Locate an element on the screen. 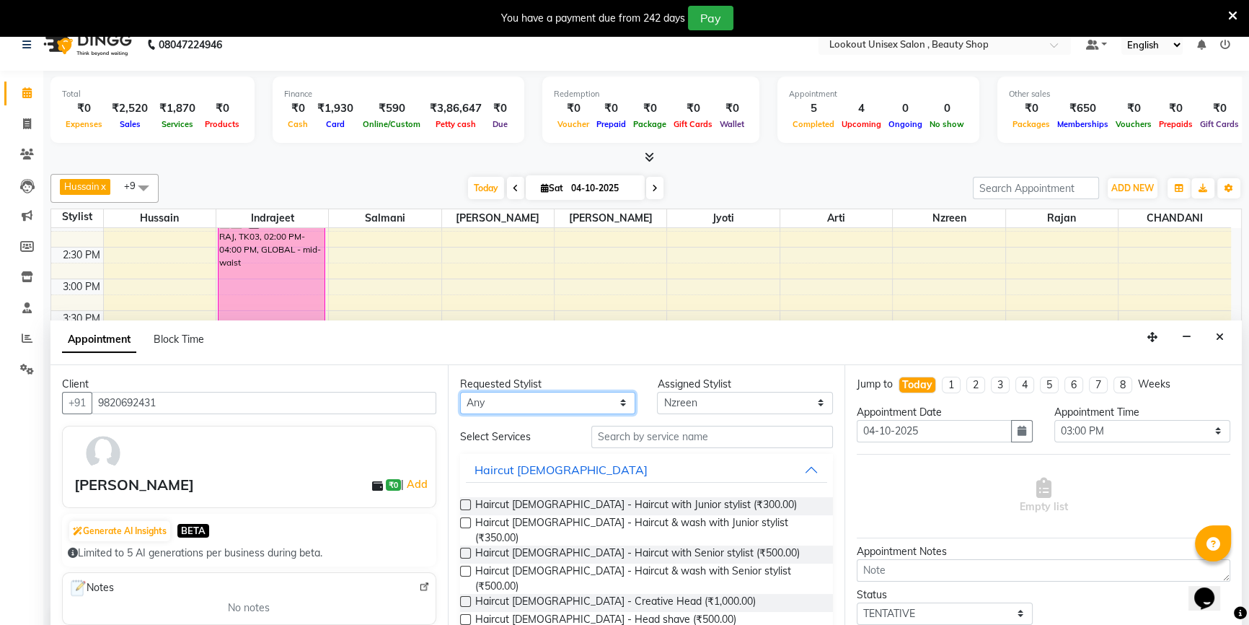 This screenshot has width=1249, height=625. li: 8 is located at coordinates (1123, 384).